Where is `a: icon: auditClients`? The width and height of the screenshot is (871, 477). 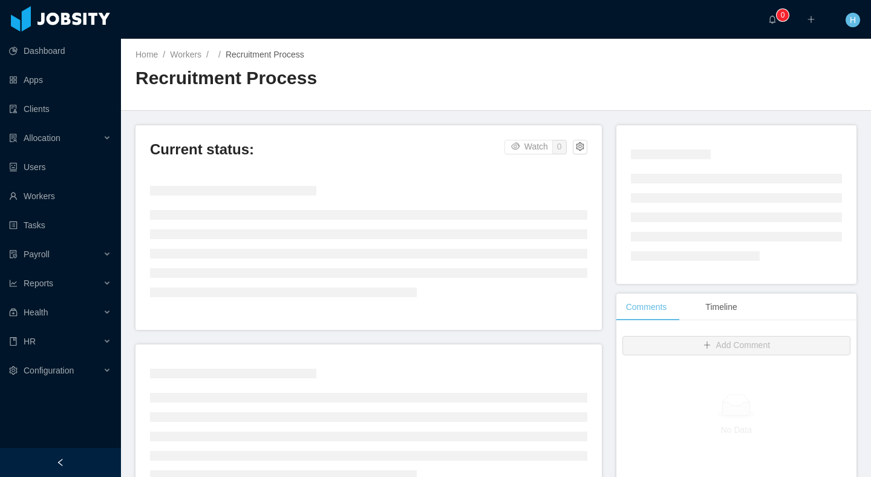
a: icon: auditClients is located at coordinates (60, 109).